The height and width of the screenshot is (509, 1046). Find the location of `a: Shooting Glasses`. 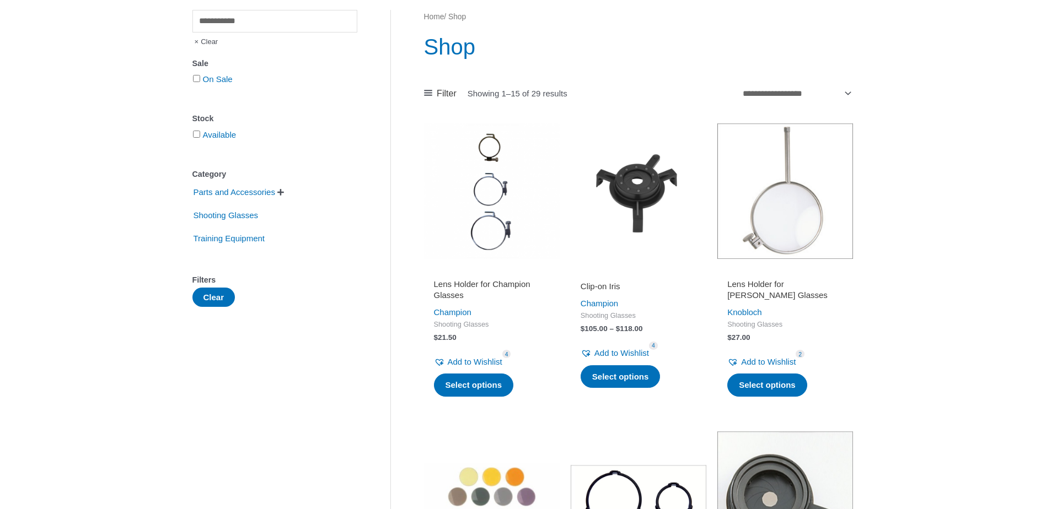

a: Shooting Glasses is located at coordinates (226, 214).